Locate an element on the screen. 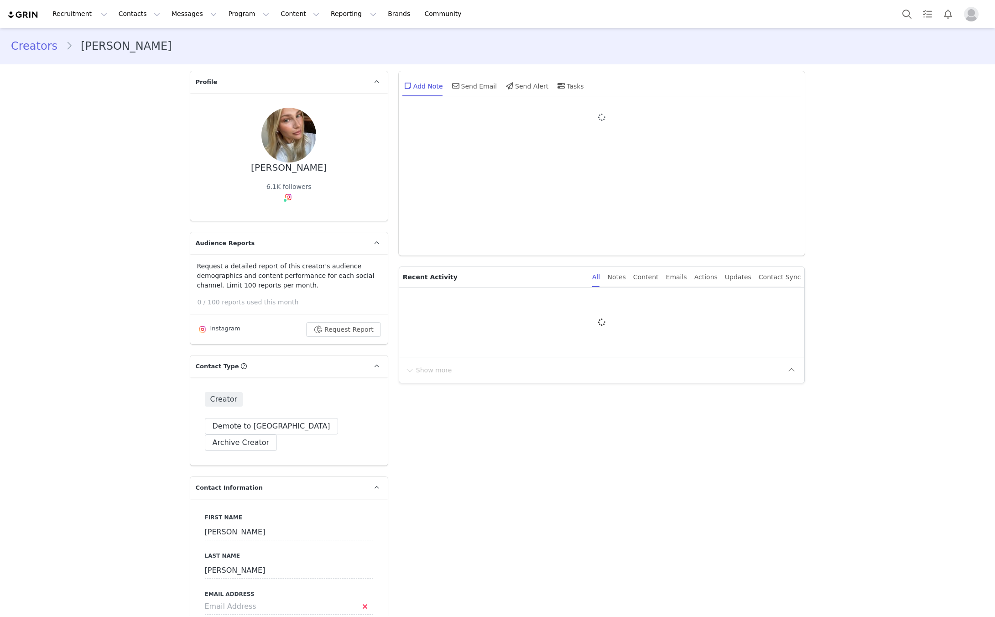  input: Email Address is located at coordinates (289, 606).